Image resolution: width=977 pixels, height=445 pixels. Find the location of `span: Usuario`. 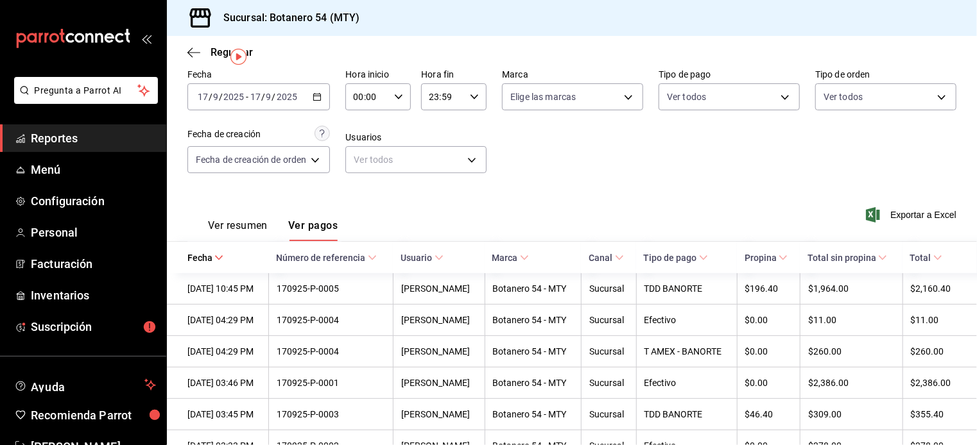

span: Usuario is located at coordinates (422, 258).